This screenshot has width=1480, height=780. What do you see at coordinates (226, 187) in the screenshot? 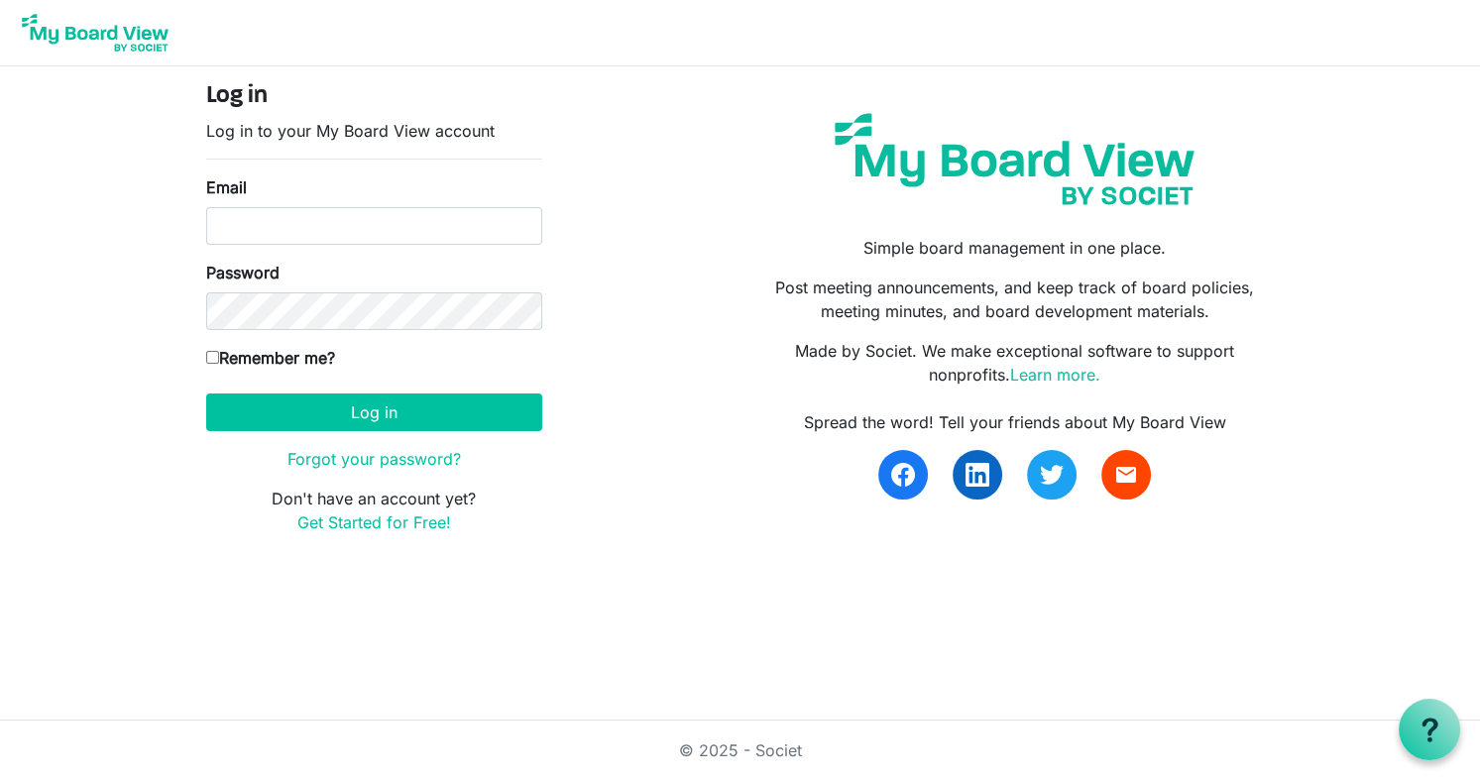
I see `label: Email` at bounding box center [226, 187].